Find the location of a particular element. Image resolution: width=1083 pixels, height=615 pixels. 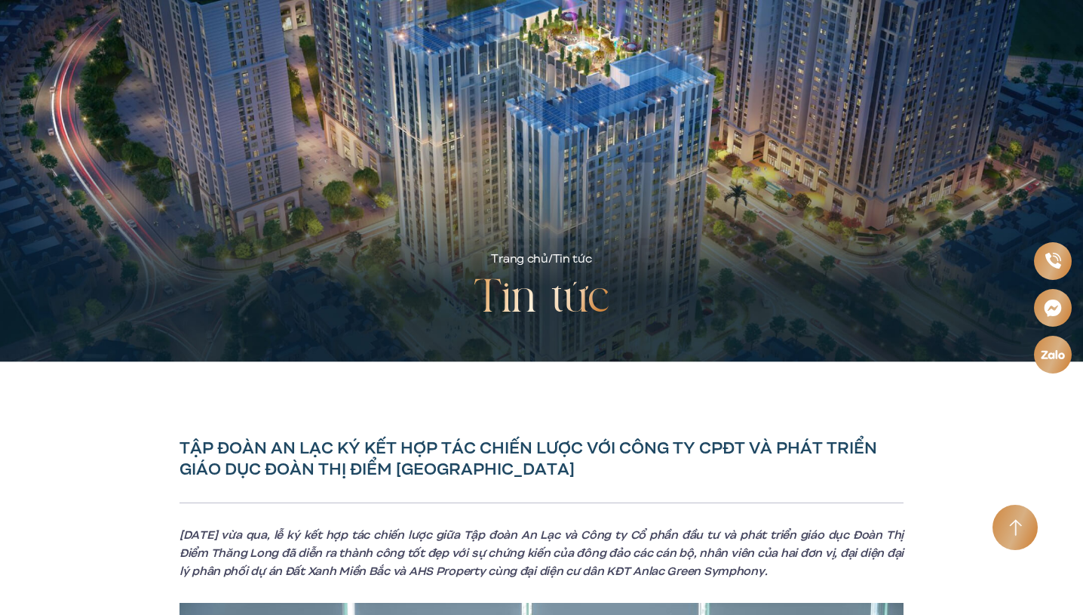

h1: TẬP ĐOÀN AN LẠC KÝ KẾT HỢP TÁC CHIẾN LƯỢC VỚI CÔNG TY CPĐT VÀ PHÁT TRIỂN GIÁO DỤC ĐOÀN THỊ ĐIỂM [... is located at coordinates (541, 458).